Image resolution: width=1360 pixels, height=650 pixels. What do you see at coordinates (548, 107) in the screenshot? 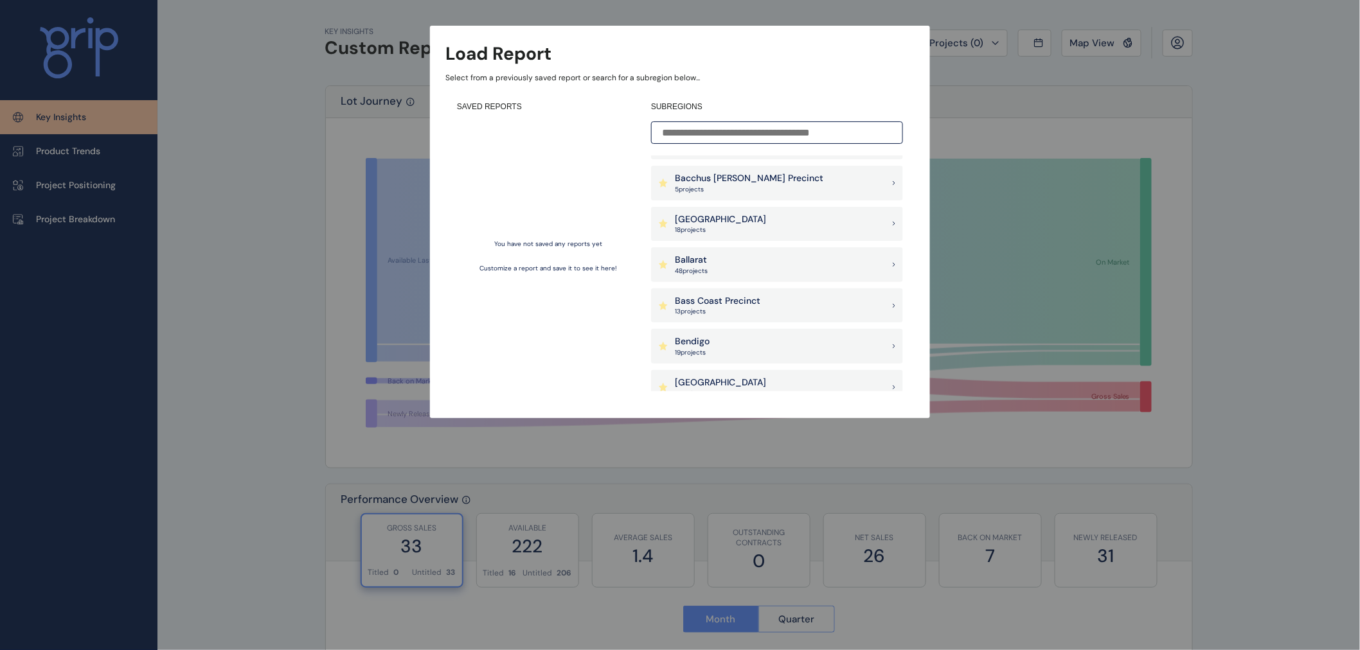
I see `h4: SAVED REPORTS` at bounding box center [548, 107].